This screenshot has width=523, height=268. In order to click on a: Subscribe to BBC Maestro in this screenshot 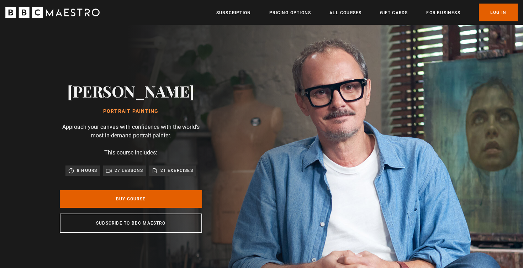, I will do `click(131, 223)`.